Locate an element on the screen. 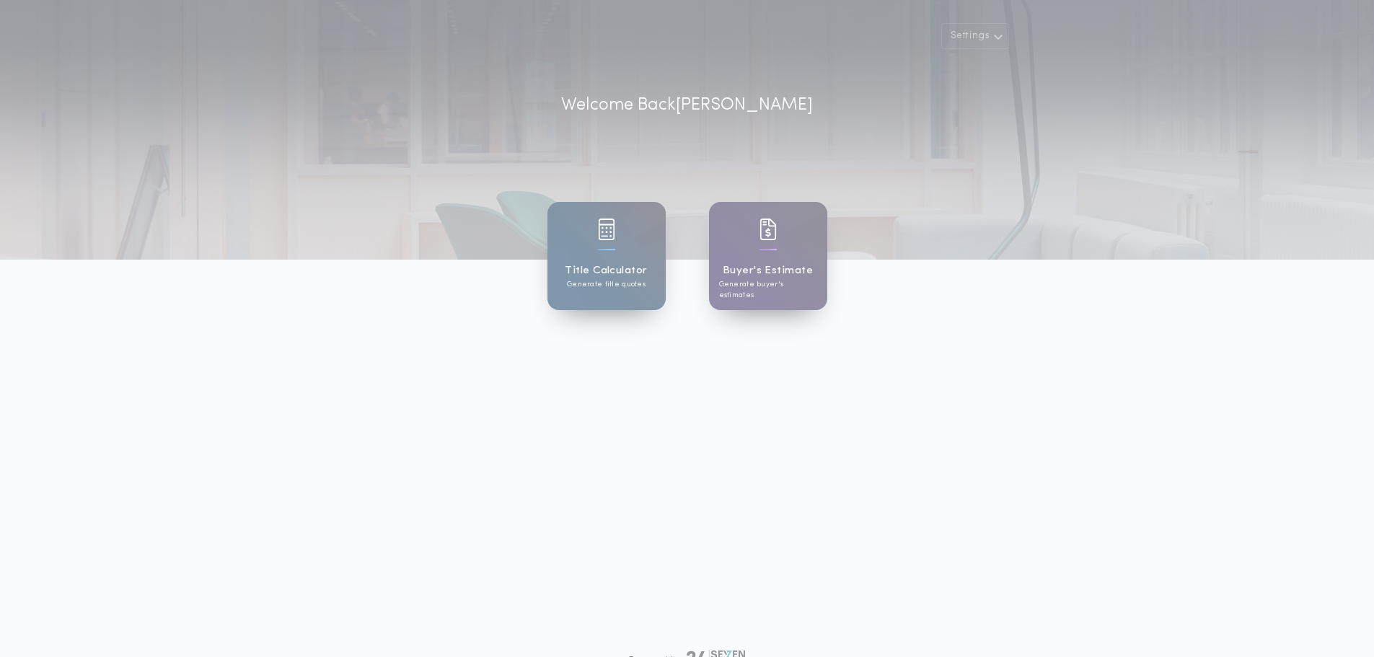  a: card iconTitle CalculatorGenerate title quotes is located at coordinates (606, 256).